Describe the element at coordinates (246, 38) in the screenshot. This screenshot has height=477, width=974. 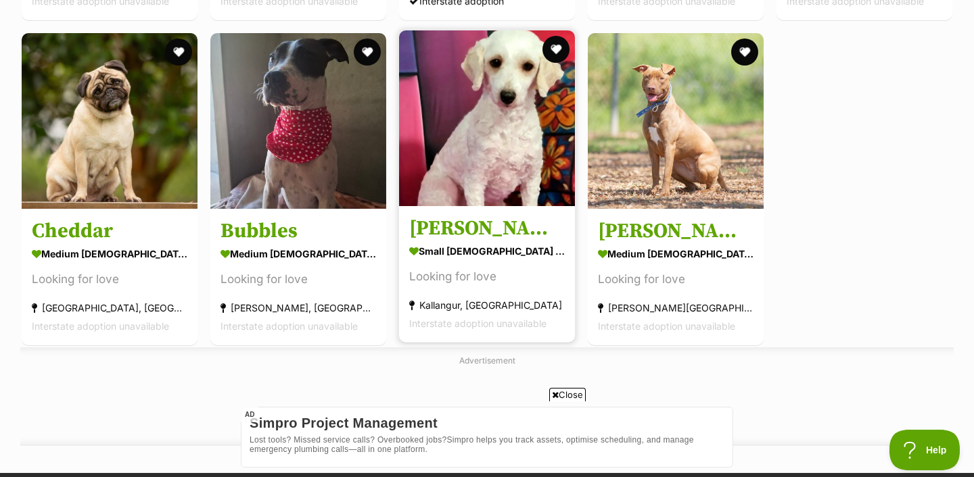
I see `span: Lost tools? Missed service calls? Overbooked jobs?Simpro helps you track assets, optimise schedul...` at that location.